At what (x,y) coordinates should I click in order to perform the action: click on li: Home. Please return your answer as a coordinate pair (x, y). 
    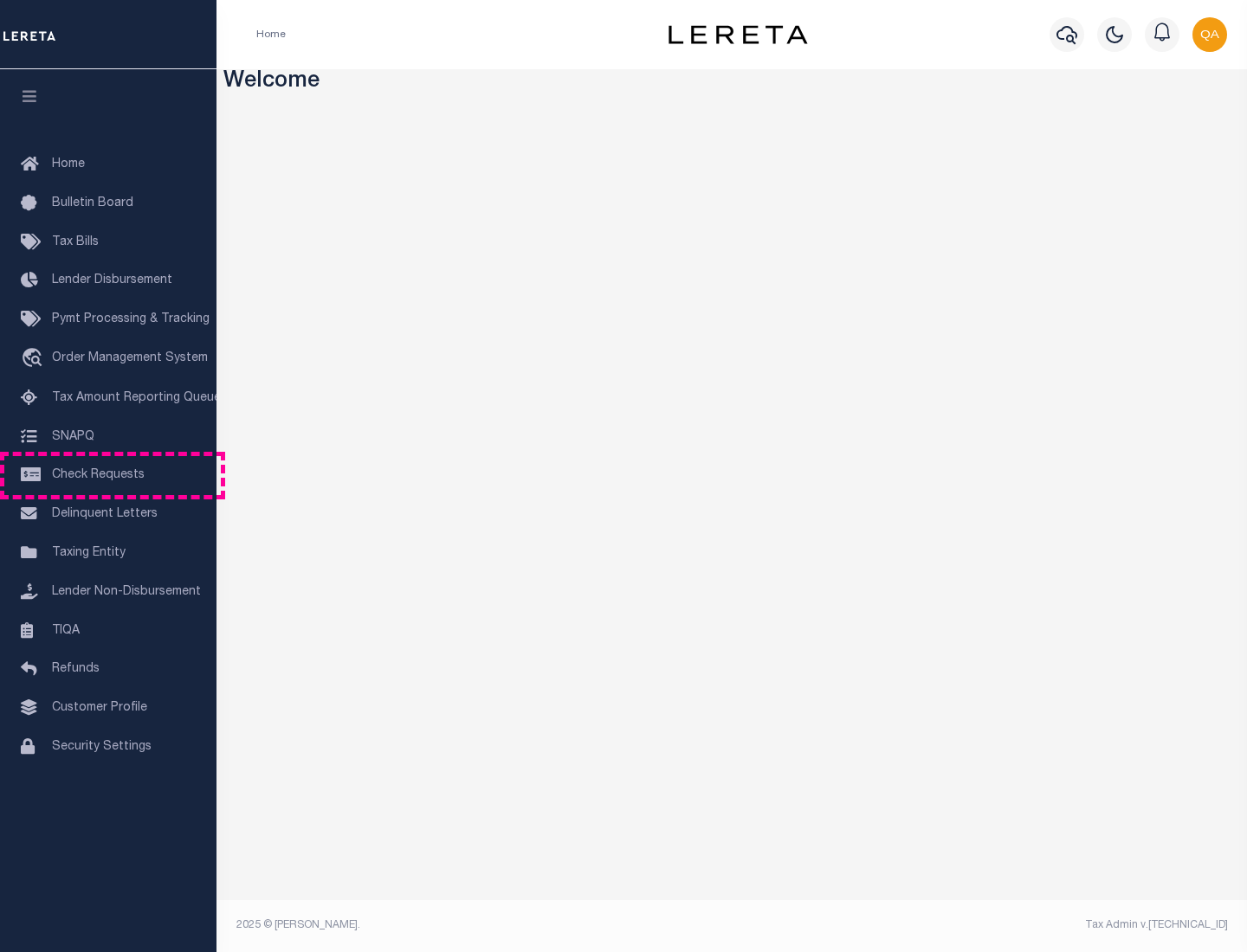
    Looking at the image, I should click on (271, 35).